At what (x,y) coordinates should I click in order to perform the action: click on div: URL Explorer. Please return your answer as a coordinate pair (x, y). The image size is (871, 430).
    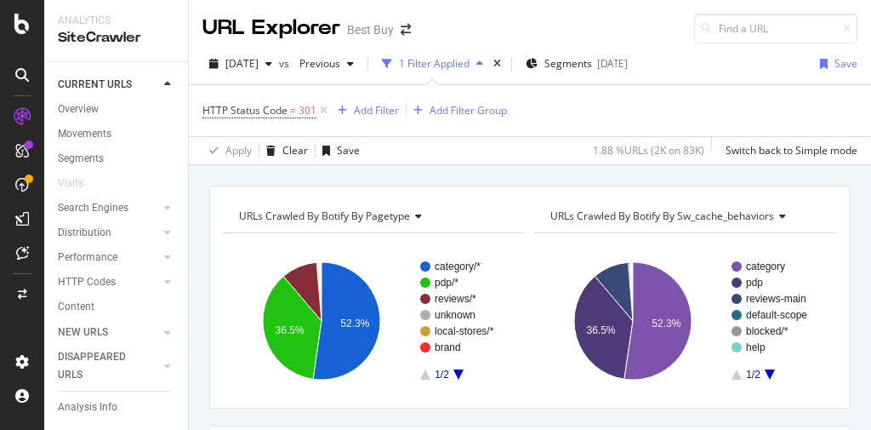
    Looking at the image, I should click on (271, 28).